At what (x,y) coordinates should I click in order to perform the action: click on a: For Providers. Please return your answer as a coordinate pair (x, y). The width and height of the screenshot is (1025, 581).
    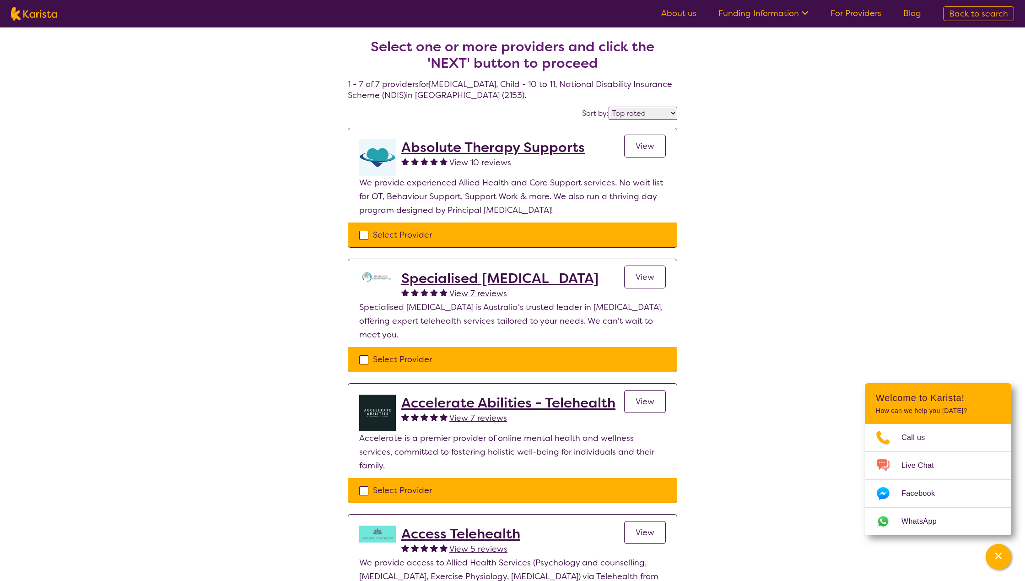
    Looking at the image, I should click on (856, 13).